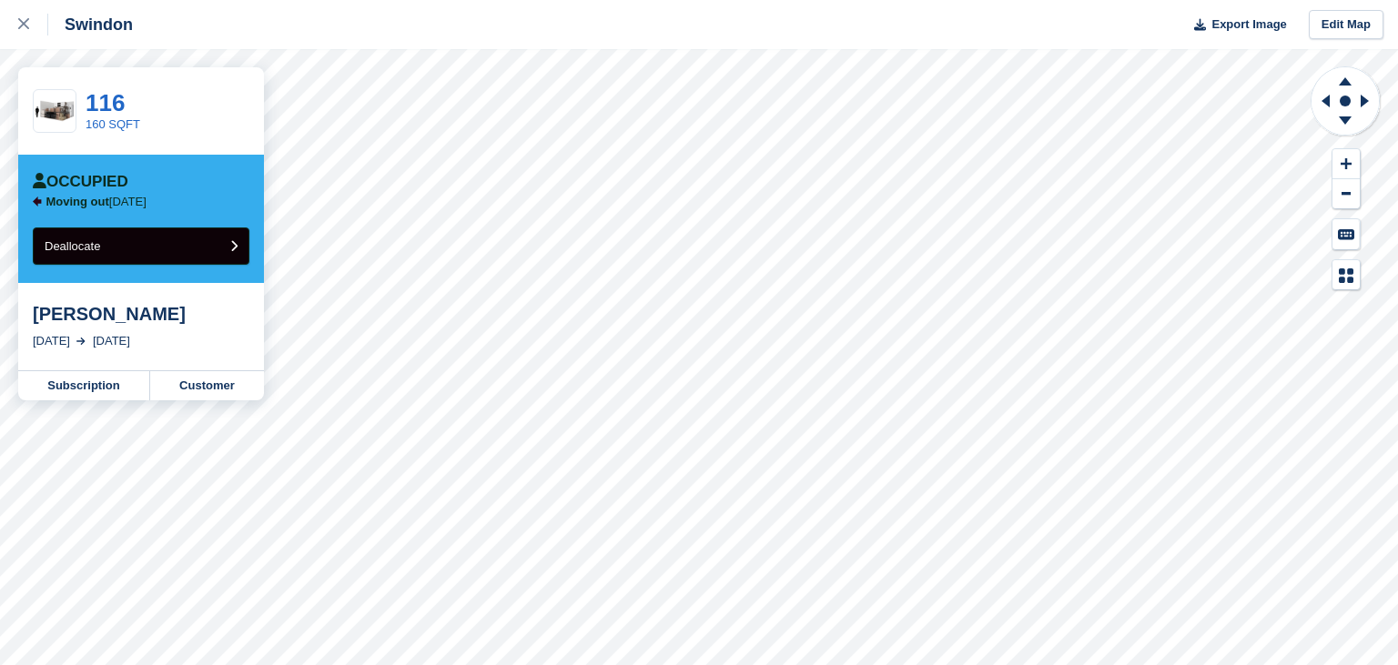  Describe the element at coordinates (81, 341) in the screenshot. I see `img: arrow-right-light-icn-cde0832a797a2874e46488d9cf13f60e5c3a73dbe684e267c42b8395dfbc2abf.svg` at that location.